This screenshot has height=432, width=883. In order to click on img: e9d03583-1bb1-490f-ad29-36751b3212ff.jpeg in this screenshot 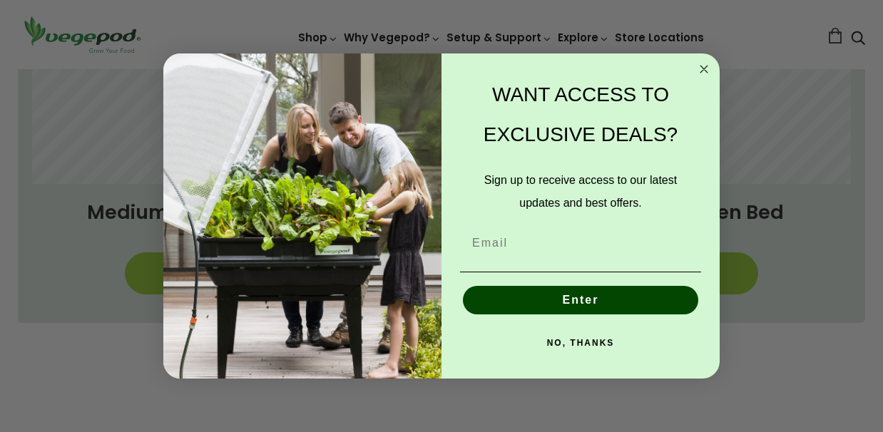, I will do `click(302, 216)`.